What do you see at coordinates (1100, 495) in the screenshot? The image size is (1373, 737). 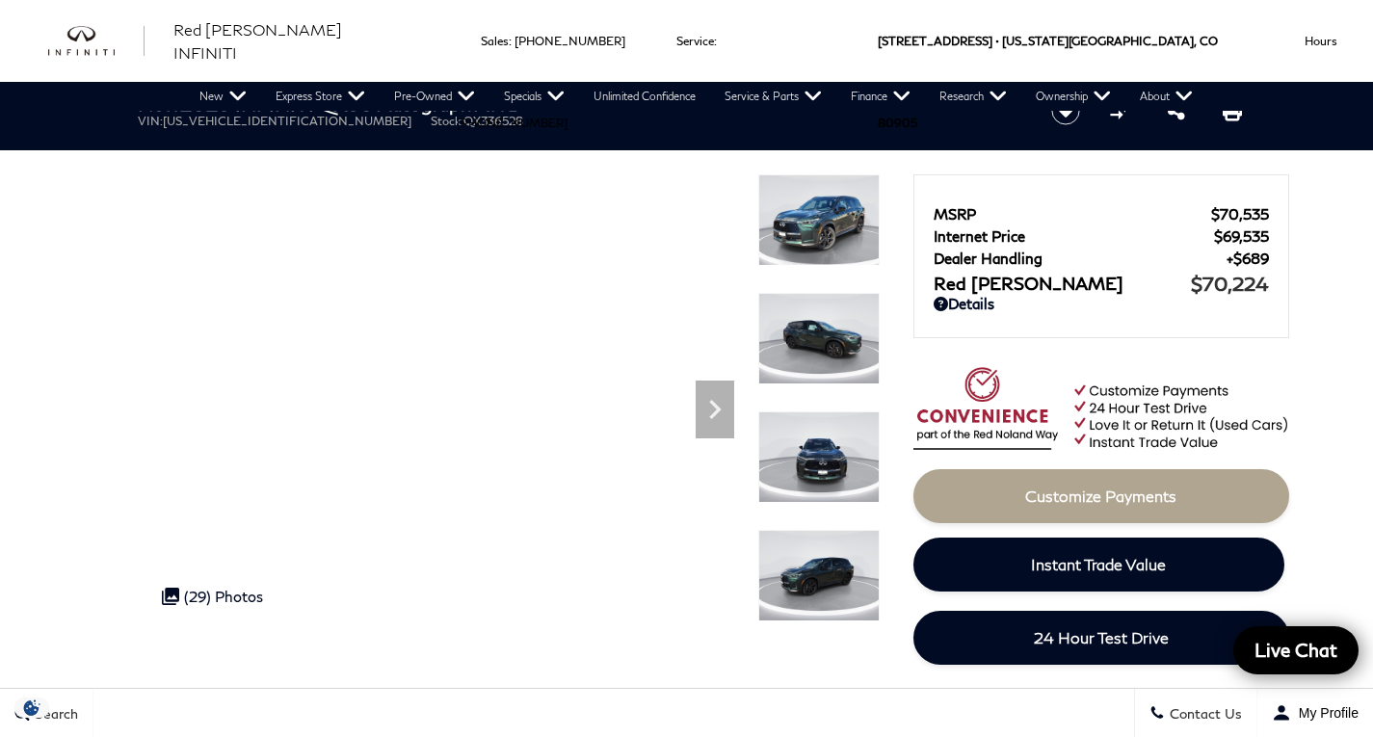 I see `span: Customize Payments` at bounding box center [1100, 495].